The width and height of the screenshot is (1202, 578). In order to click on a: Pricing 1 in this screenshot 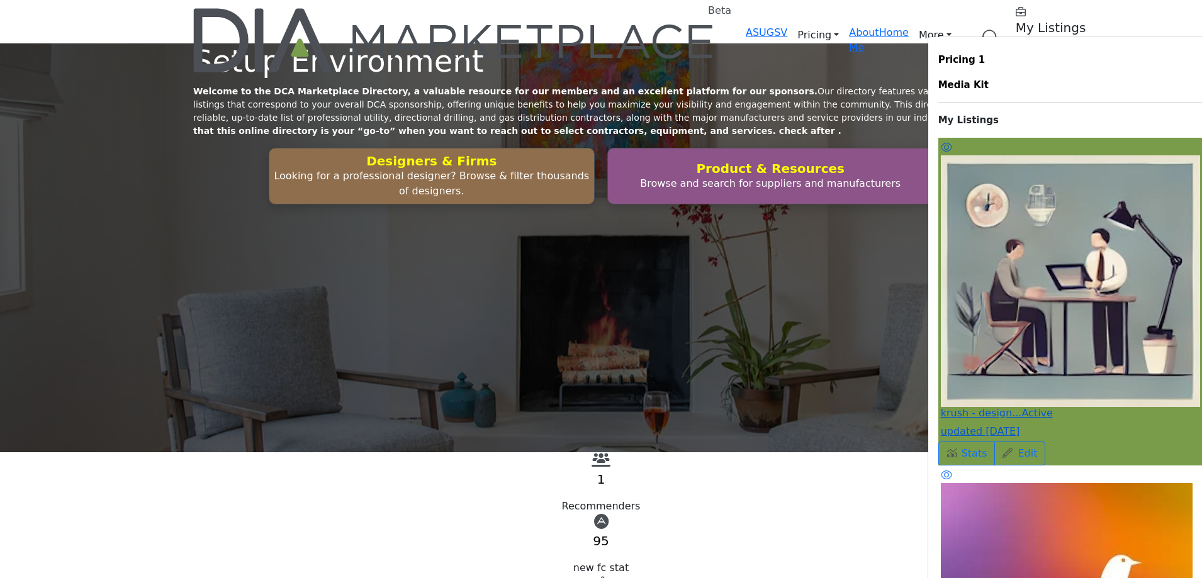, I will do `click(961, 60)`.